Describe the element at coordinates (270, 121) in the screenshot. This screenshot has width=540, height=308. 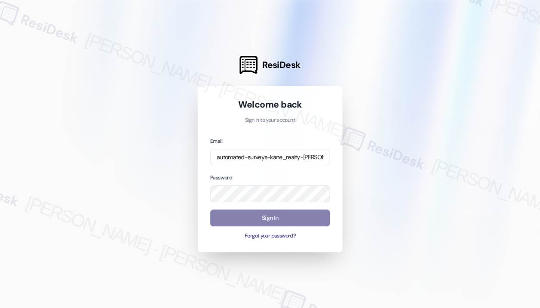
I see `p: Sign in to your account` at that location.